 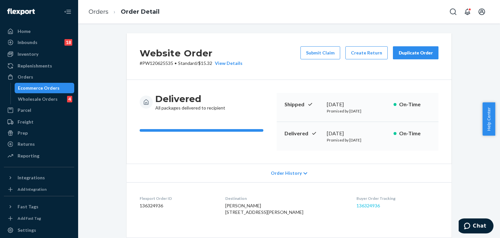 I want to click on a: Inventory, so click(x=39, y=54).